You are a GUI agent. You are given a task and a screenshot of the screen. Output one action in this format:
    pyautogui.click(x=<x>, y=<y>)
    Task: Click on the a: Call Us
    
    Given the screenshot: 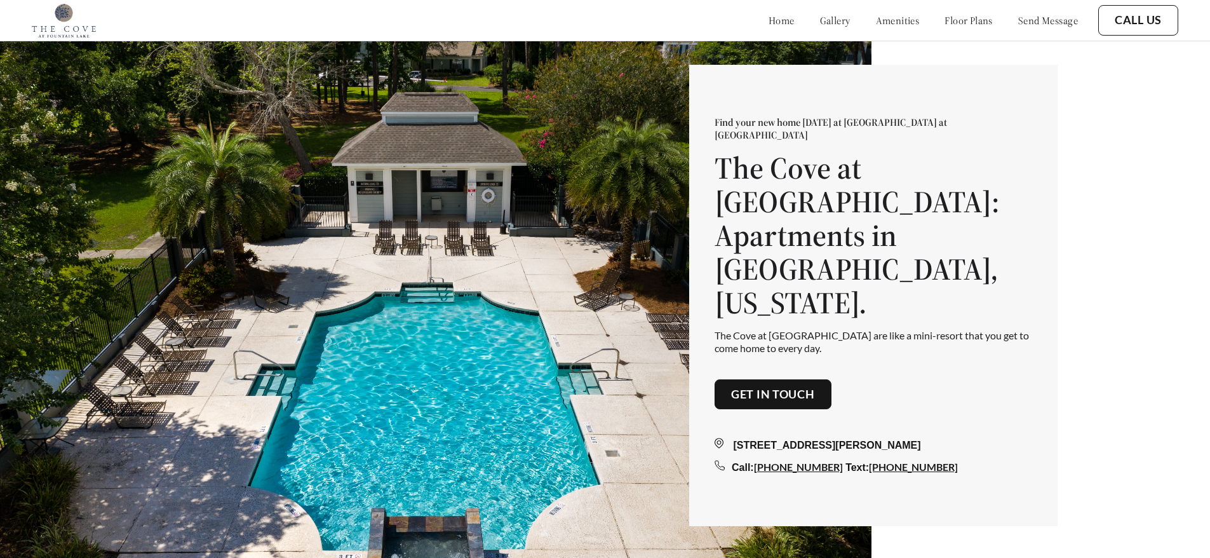 What is the action you would take?
    pyautogui.click(x=1138, y=20)
    